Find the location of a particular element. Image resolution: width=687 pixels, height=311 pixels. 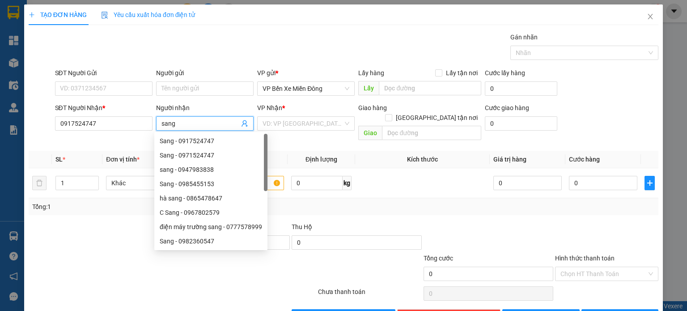

span: VP Bến Xe Miền Đông is located at coordinates (306, 89).